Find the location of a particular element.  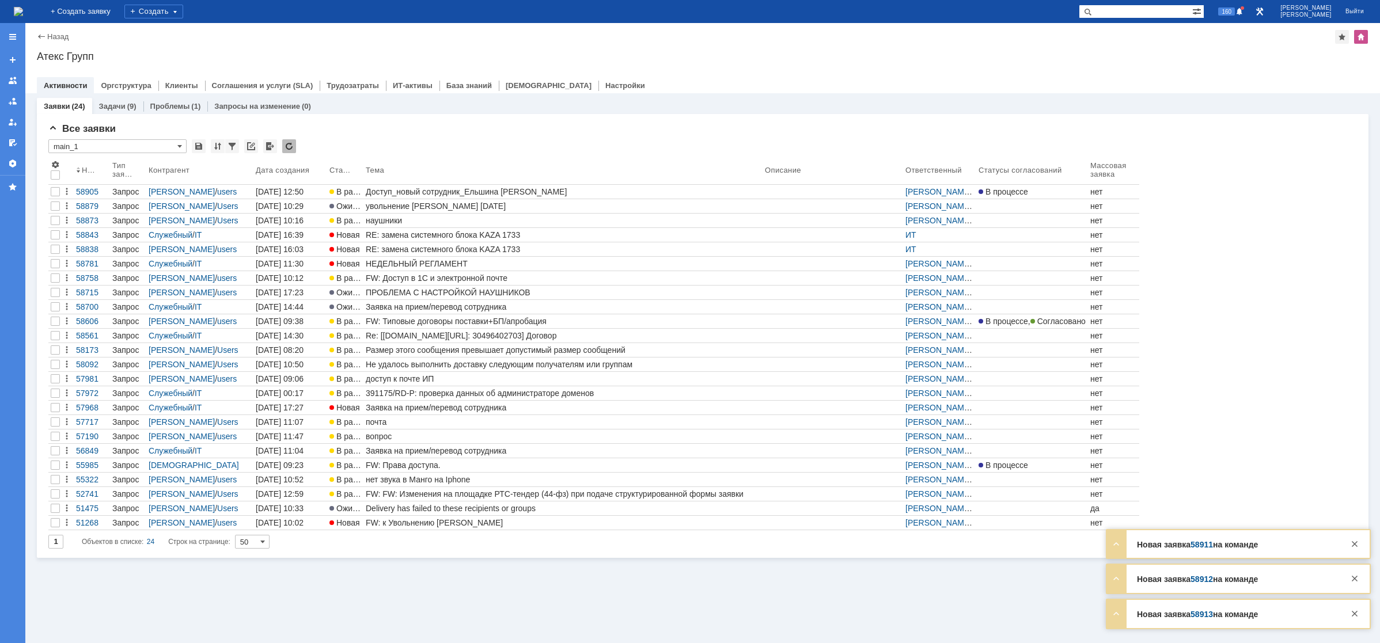

a: 58843 is located at coordinates (92, 235).